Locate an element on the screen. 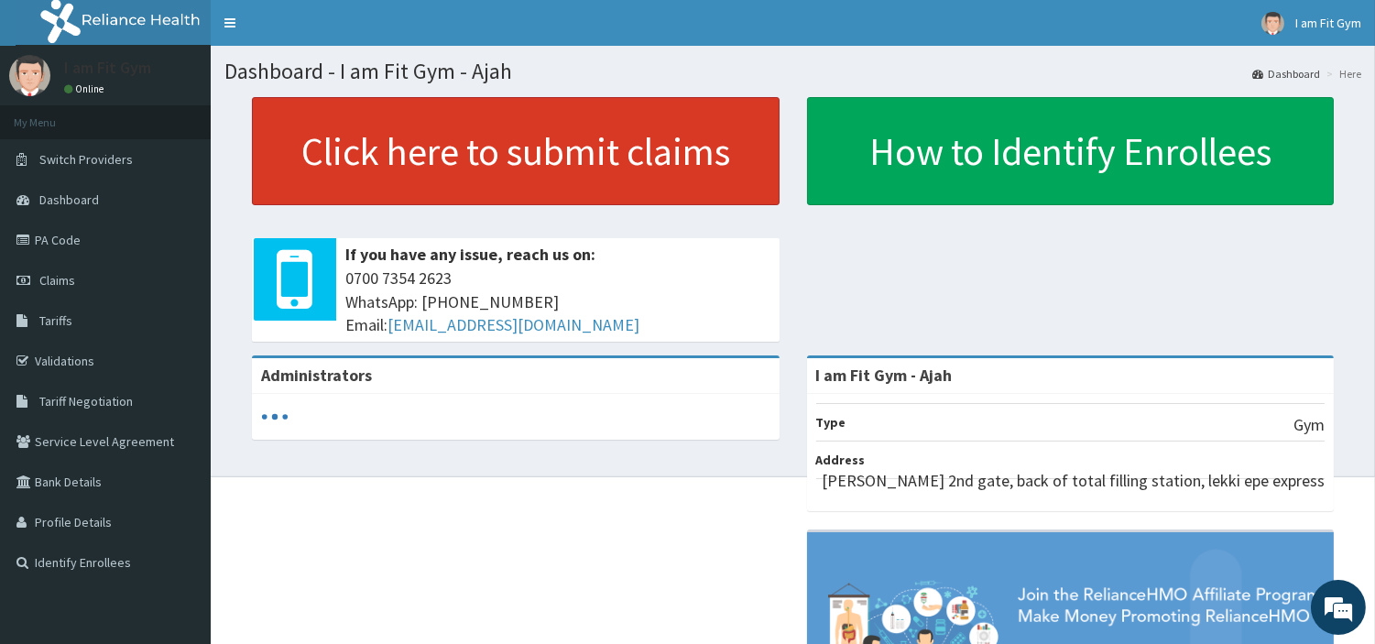 The width and height of the screenshot is (1375, 644). h1: Dashboard - I am Fit Gym - Ajah is located at coordinates (793, 71).